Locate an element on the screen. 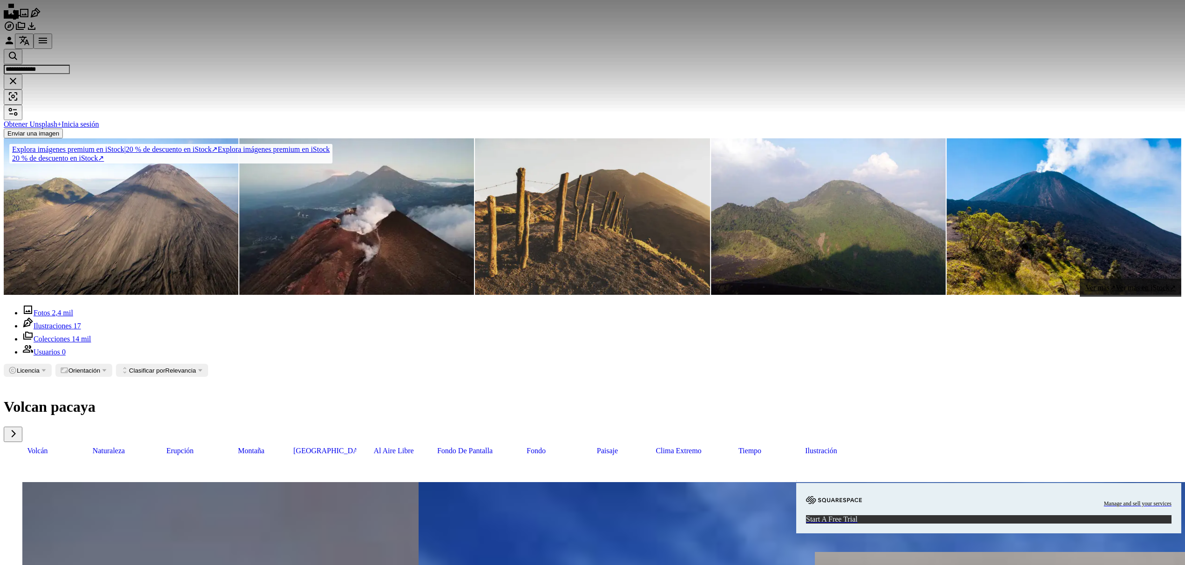 The image size is (1185, 565). a: fondo de pantalla is located at coordinates (465, 451).